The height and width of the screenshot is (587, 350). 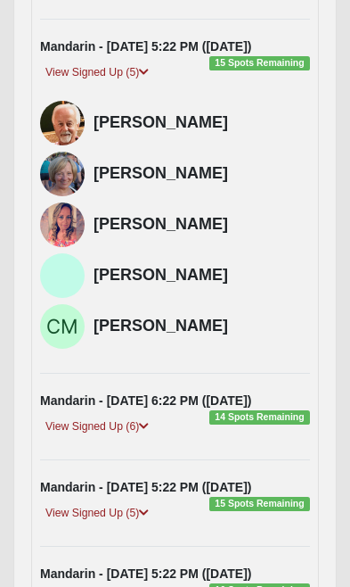 What do you see at coordinates (62, 275) in the screenshot?
I see `img: Pamela Fraser` at bounding box center [62, 275].